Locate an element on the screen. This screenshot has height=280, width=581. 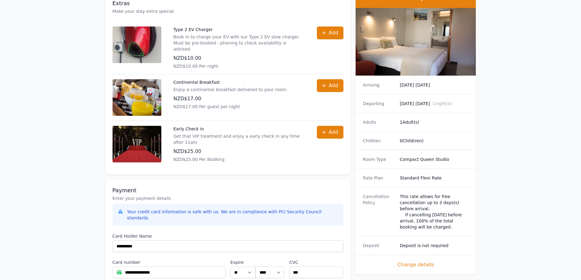
p: Get that VIP treatment and enjoy a early check in any time after 11am is located at coordinates (239, 139).